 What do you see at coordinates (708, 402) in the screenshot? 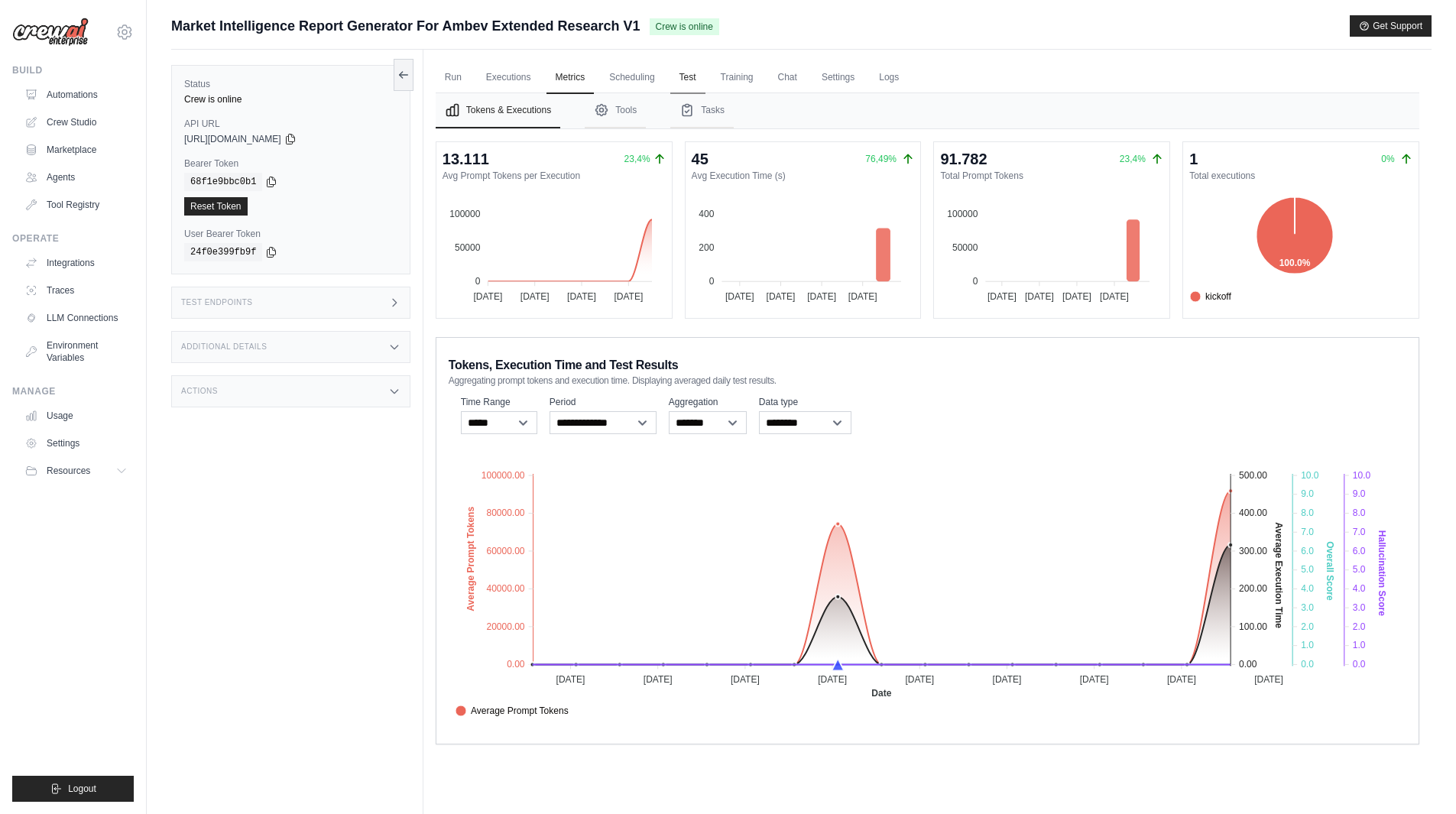
I see `label: Aggregation` at bounding box center [708, 402].